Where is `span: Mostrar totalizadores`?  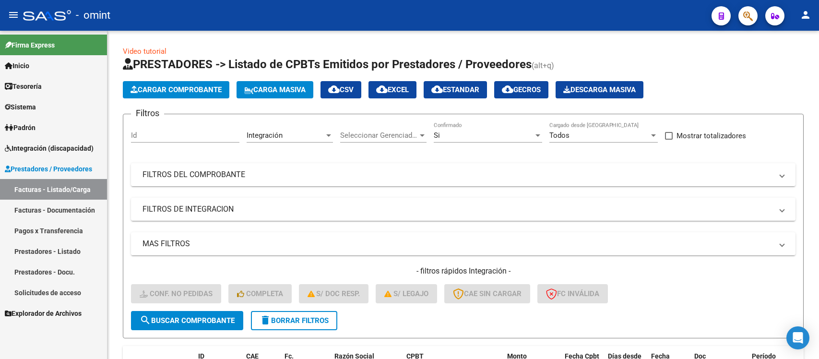
span: Mostrar totalizadores is located at coordinates (711, 136).